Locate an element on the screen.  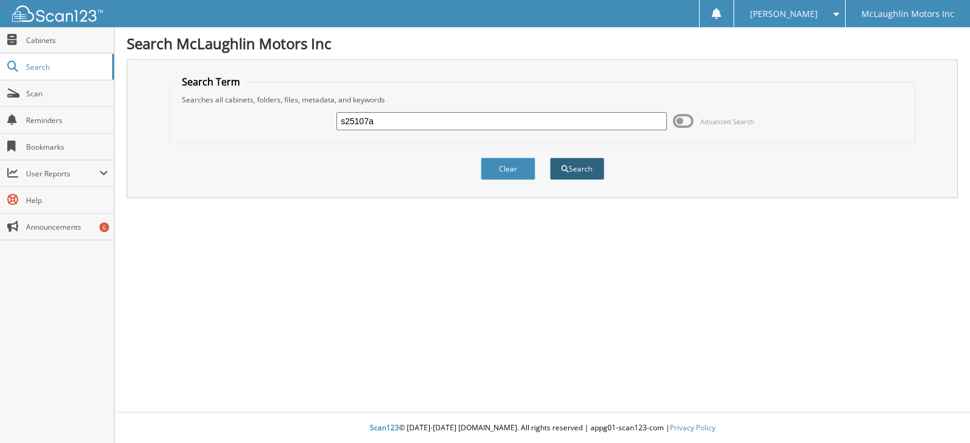
a: Privacy Policy is located at coordinates (692, 427).